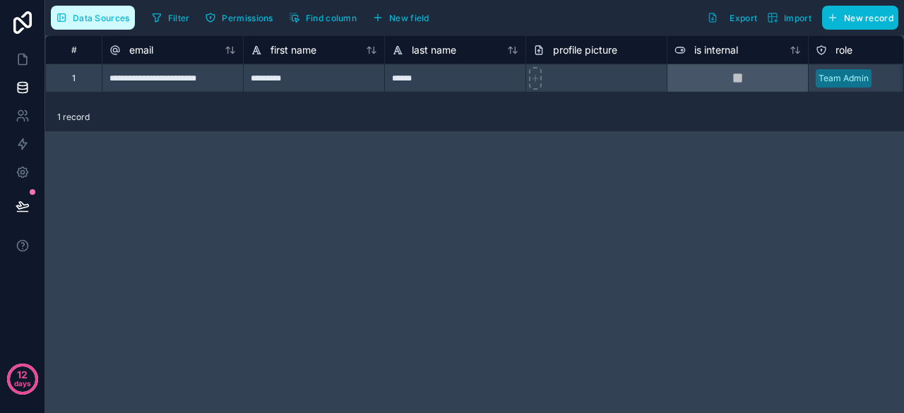 Image resolution: width=904 pixels, height=413 pixels. What do you see at coordinates (716, 50) in the screenshot?
I see `span: is internal` at bounding box center [716, 50].